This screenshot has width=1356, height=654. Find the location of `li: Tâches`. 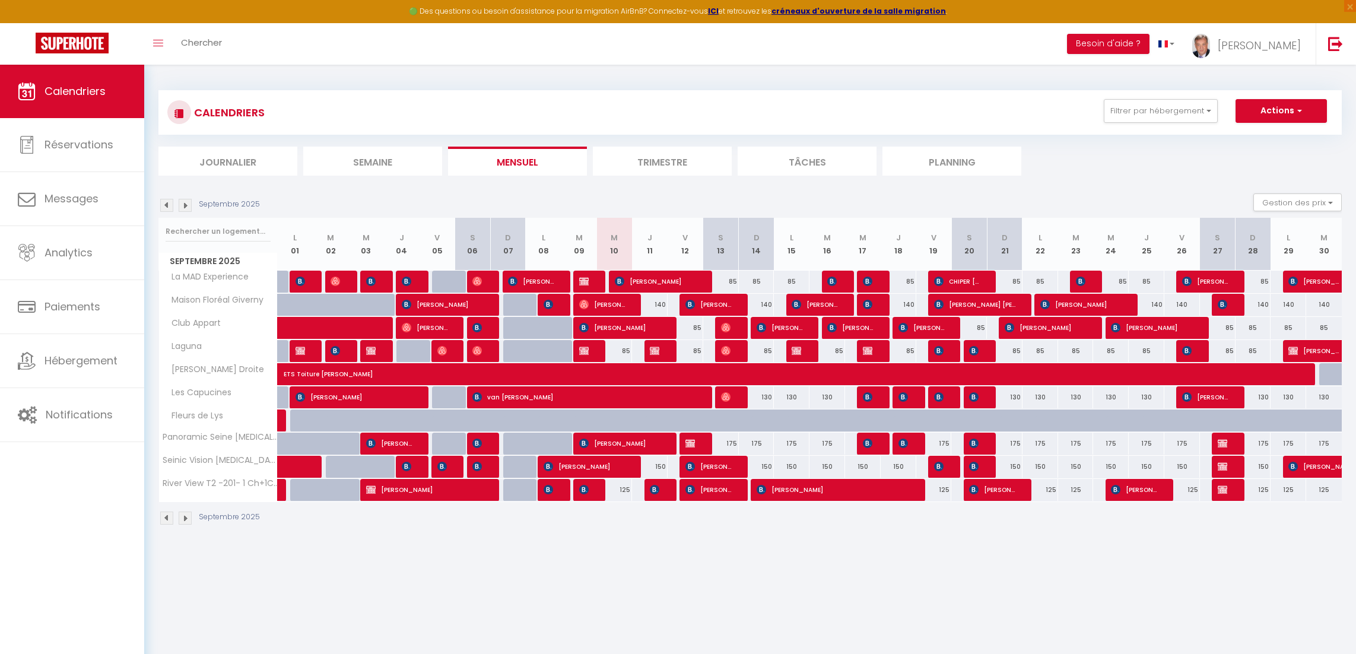

li: Tâches is located at coordinates (807, 161).